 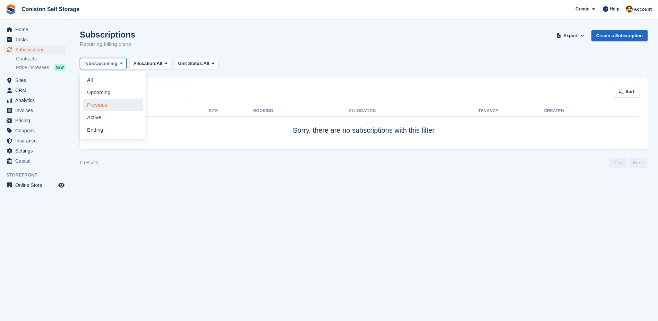 I want to click on span: Create, so click(x=583, y=9).